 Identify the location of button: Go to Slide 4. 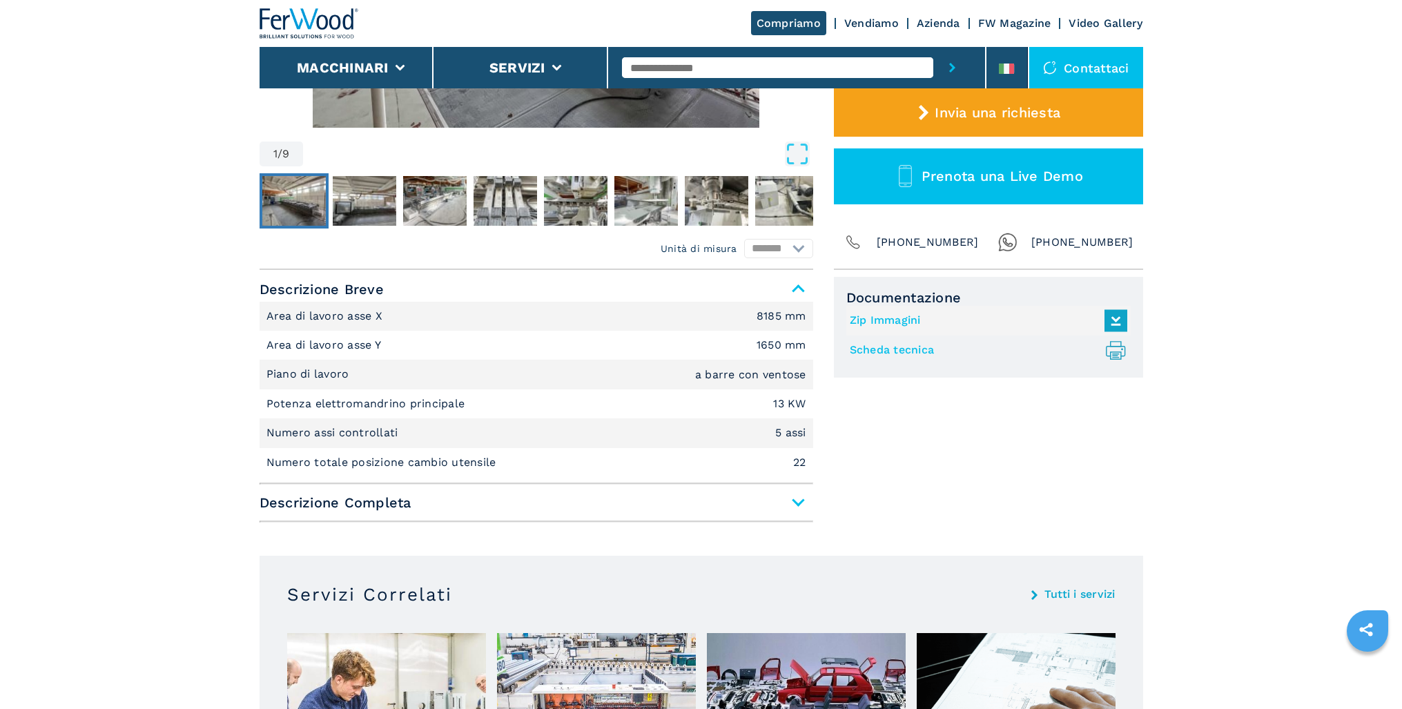
(505, 201).